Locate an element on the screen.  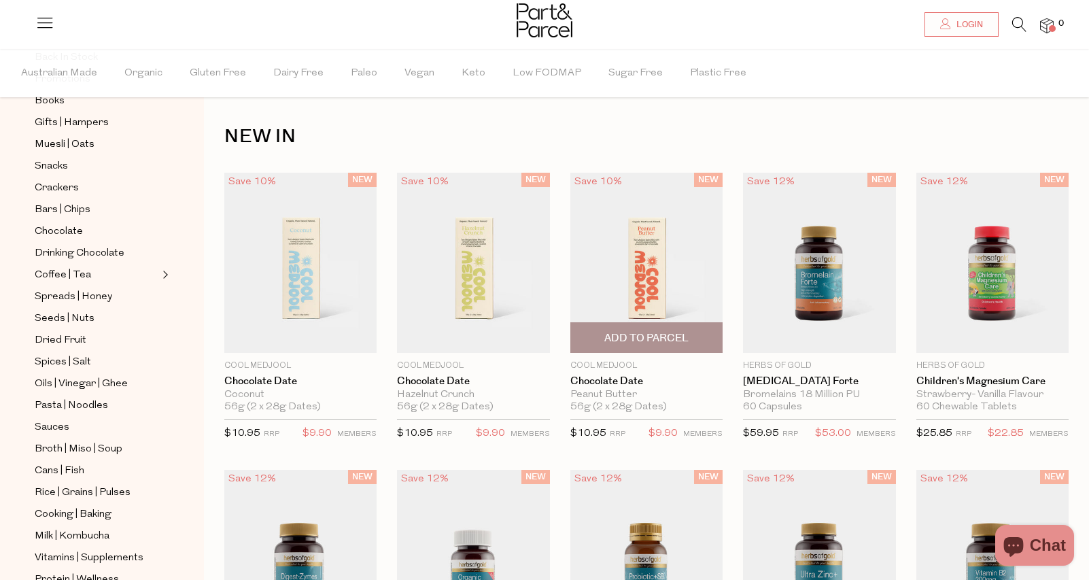
span: Spices | Salt is located at coordinates (63, 362).